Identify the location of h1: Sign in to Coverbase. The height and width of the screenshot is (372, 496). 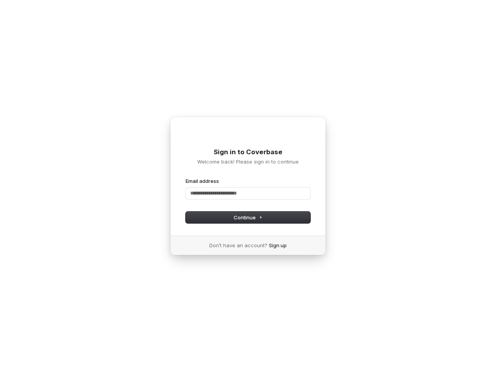
(248, 152).